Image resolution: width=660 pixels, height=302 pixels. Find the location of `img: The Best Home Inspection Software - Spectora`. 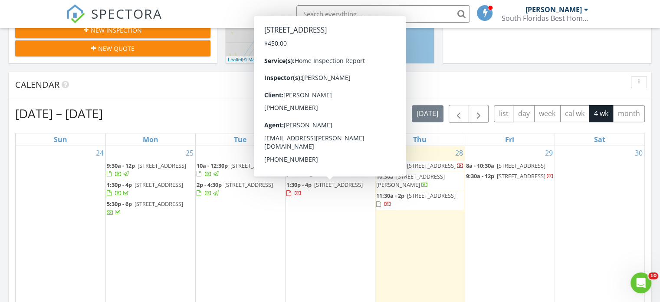

img: The Best Home Inspection Software - Spectora is located at coordinates (76, 14).